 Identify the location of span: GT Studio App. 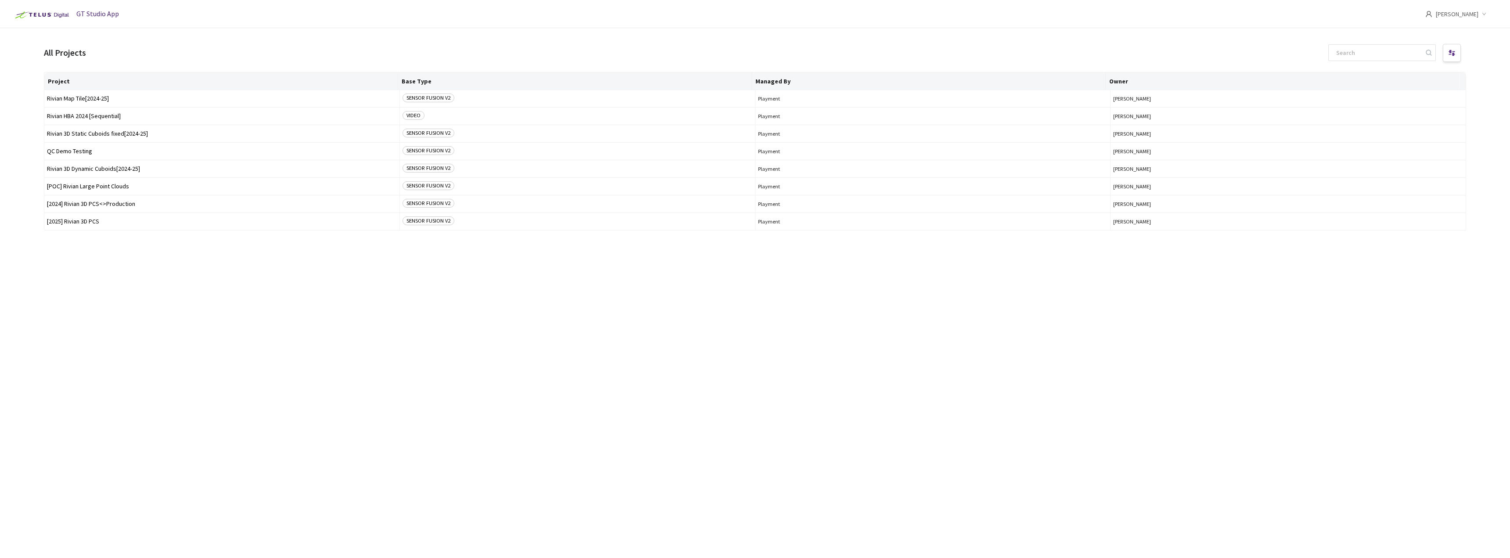
(97, 14).